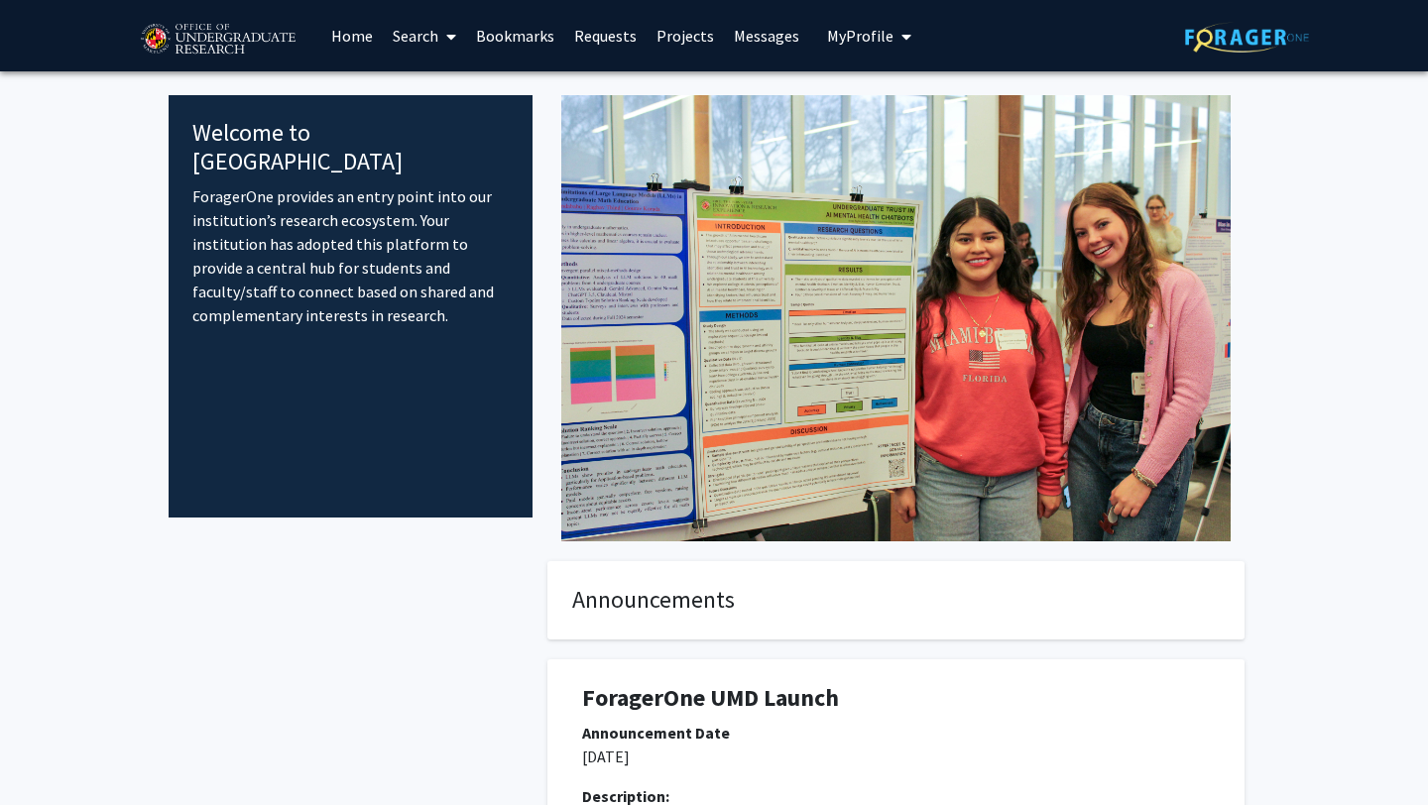 Image resolution: width=1428 pixels, height=805 pixels. I want to click on h4: Announcements, so click(895, 600).